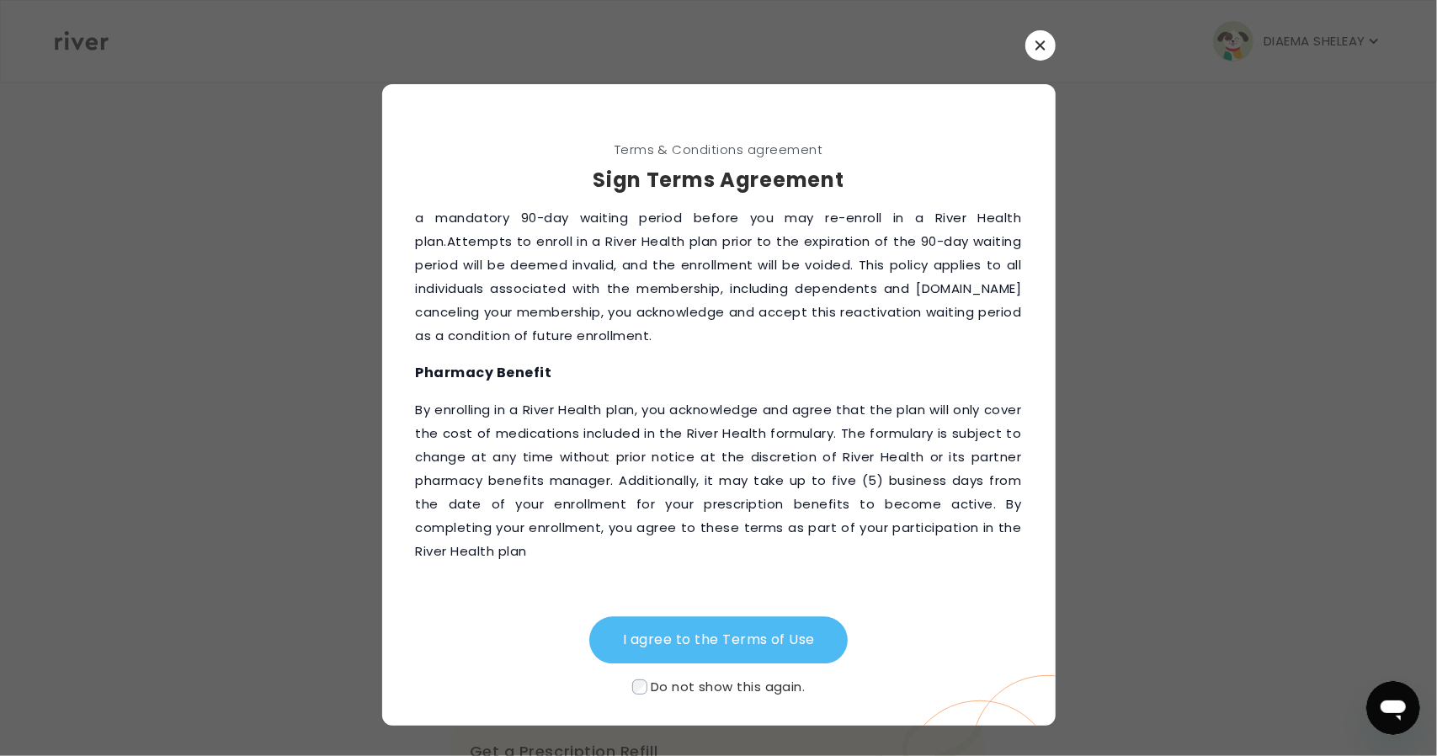 Image resolution: width=1437 pixels, height=756 pixels. I want to click on h3: Sign Terms Agreement, so click(719, 180).